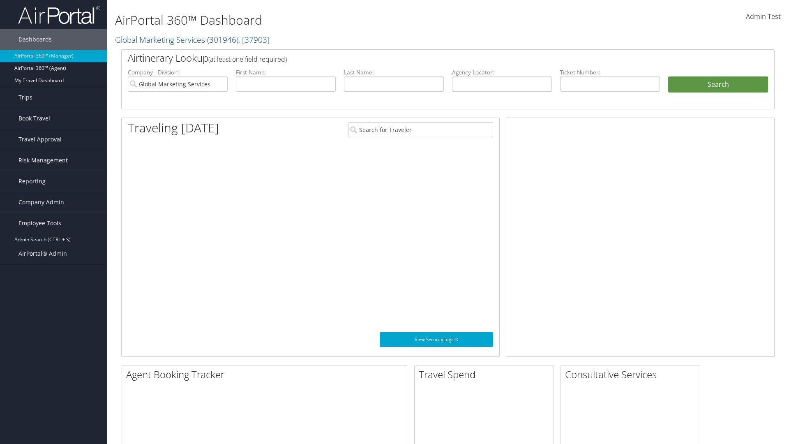  Describe the element at coordinates (254, 39) in the screenshot. I see `span: , [ 37903 ]` at that location.